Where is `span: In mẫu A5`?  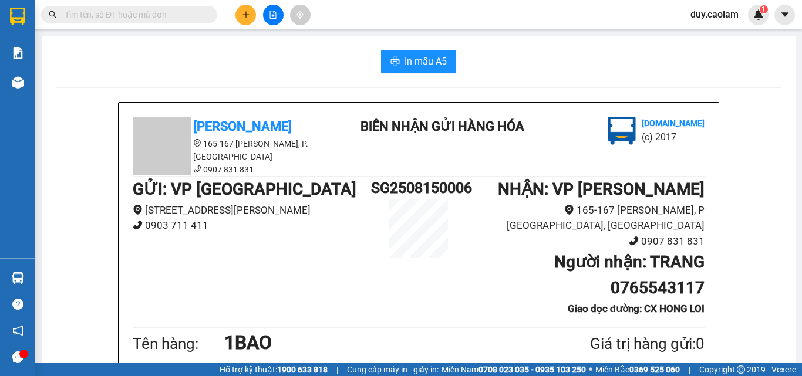
span: In mẫu A5 is located at coordinates (426, 61).